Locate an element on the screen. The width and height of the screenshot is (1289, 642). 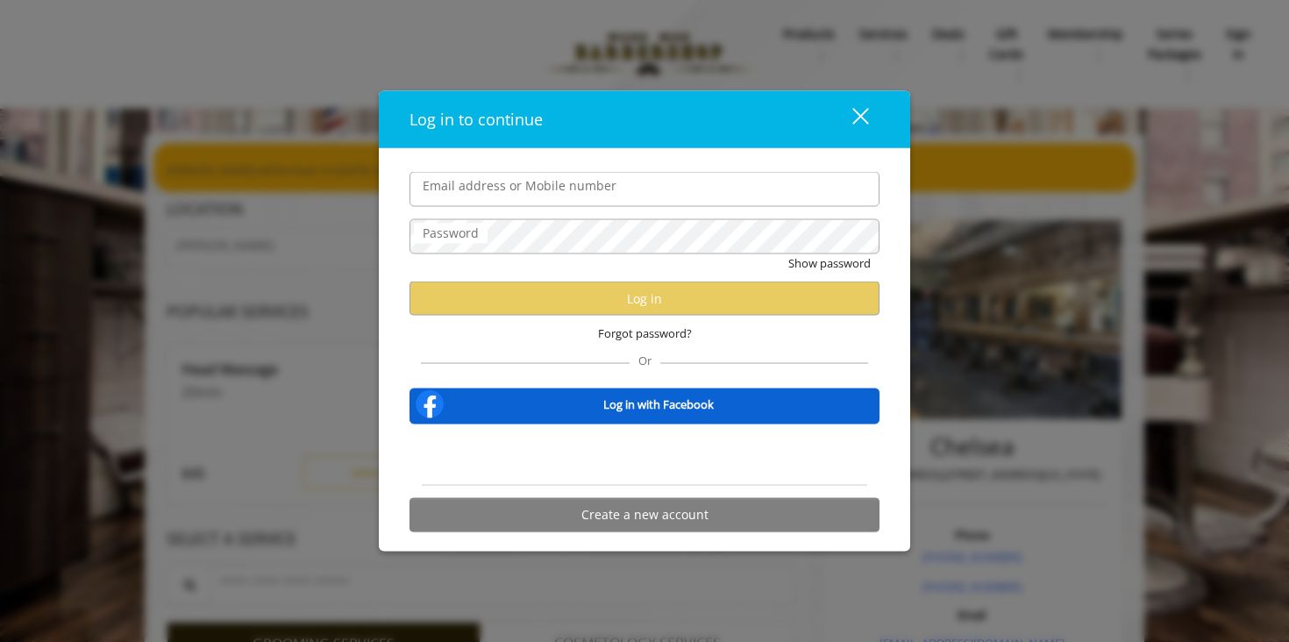
label: Password is located at coordinates (451, 233).